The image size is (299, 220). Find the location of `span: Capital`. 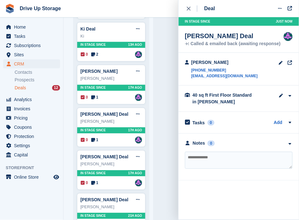

span: Capital is located at coordinates (33, 155).